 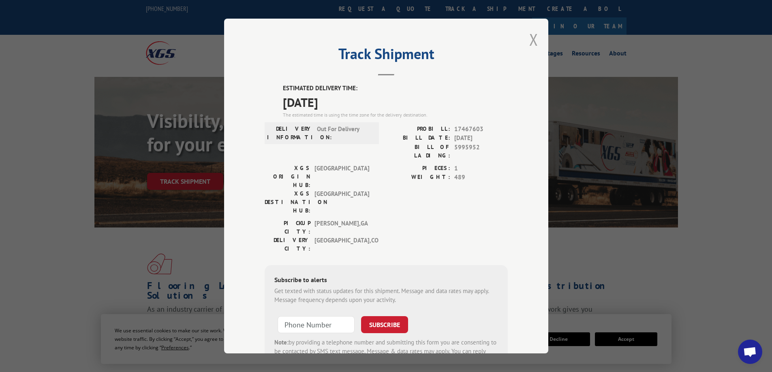 What do you see at coordinates (344, 133) in the screenshot?
I see `span: Out For Delivery` at bounding box center [344, 133].